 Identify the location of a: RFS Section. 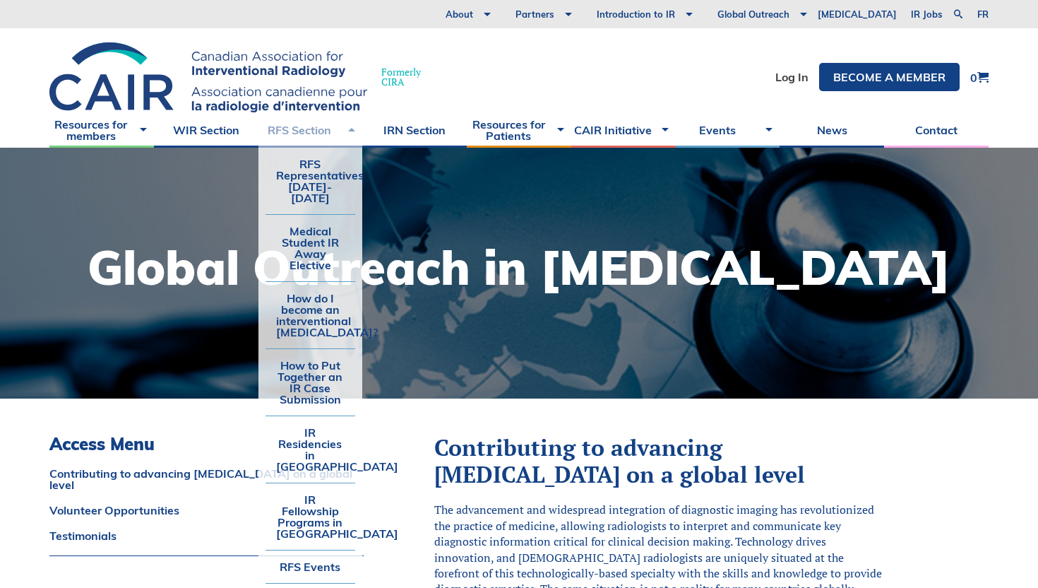
(311, 130).